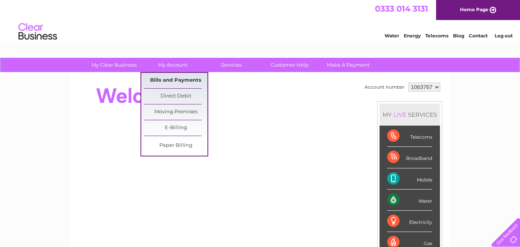 Image resolution: width=520 pixels, height=247 pixels. I want to click on div: Broadband, so click(410, 157).